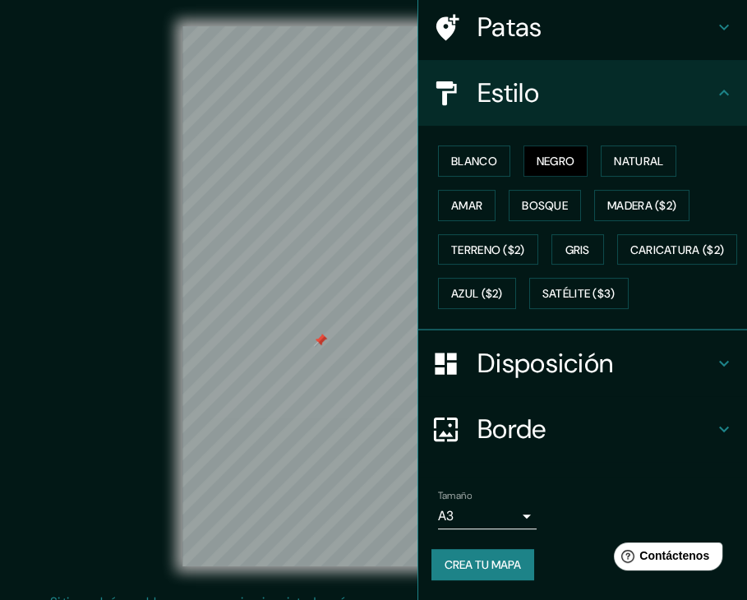  What do you see at coordinates (578, 294) in the screenshot?
I see `font: Satélite ($3)` at bounding box center [578, 294].